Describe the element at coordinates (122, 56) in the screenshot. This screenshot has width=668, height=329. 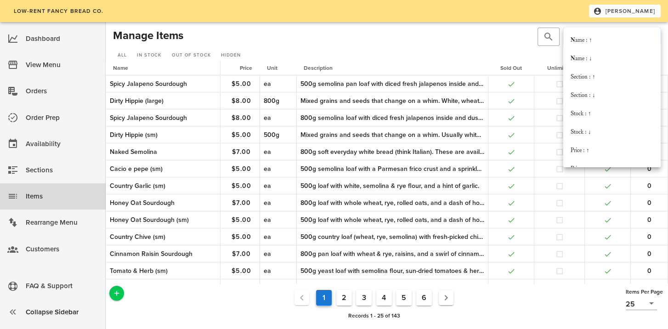
I see `a: All` at that location.